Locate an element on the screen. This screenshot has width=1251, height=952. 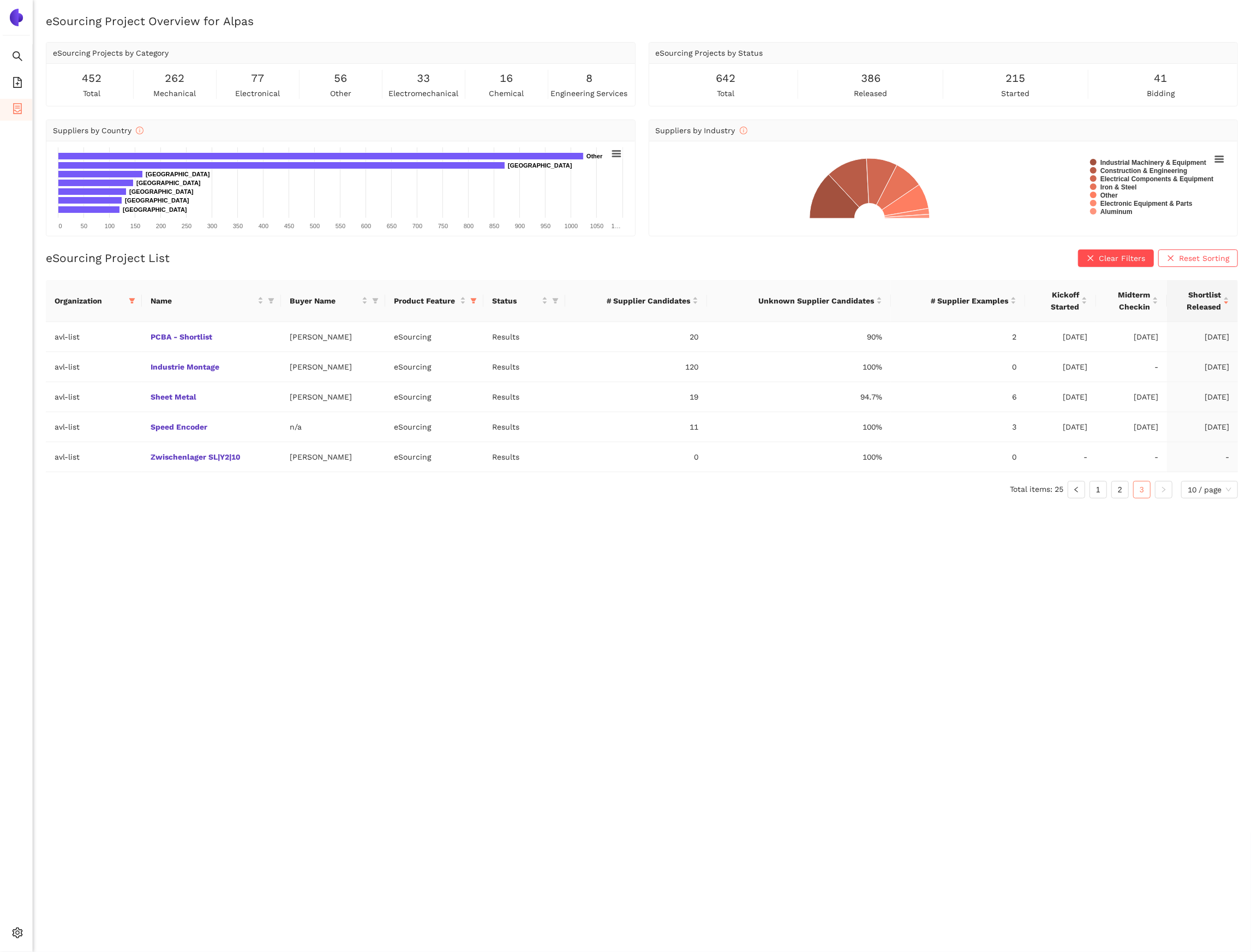
text: 650 is located at coordinates (392, 226).